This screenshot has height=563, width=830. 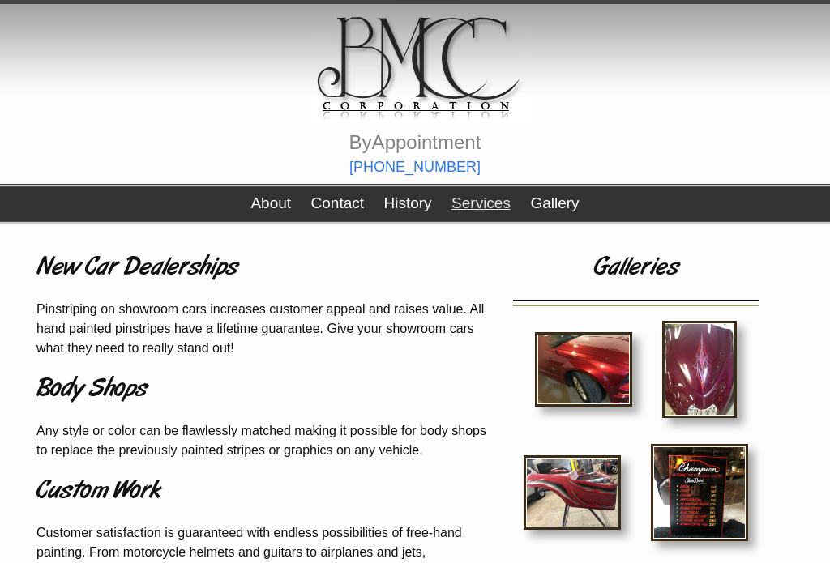 I want to click on p: Pinstriping on showroom cars increases customer appeal and raises value. All hand painted pinstri..., so click(x=264, y=329).